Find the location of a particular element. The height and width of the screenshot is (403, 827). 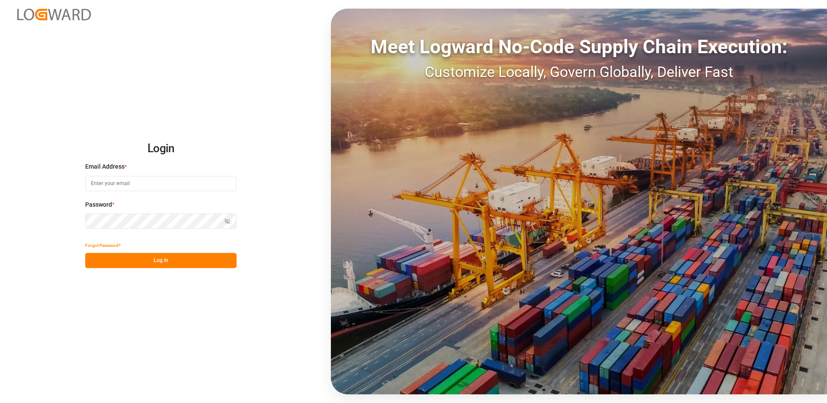

img: Logward_new_orange.png is located at coordinates (54, 14).